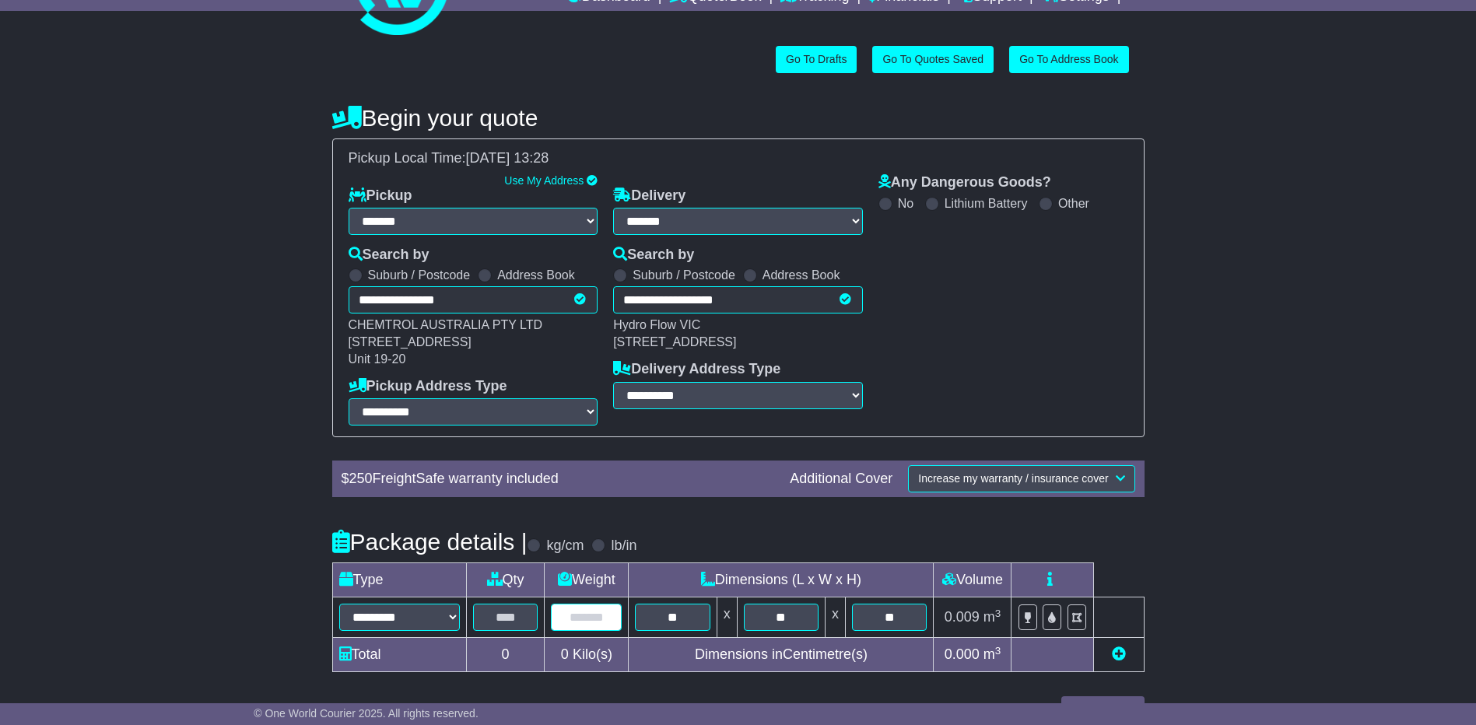  Describe the element at coordinates (544, 181) in the screenshot. I see `a: Use My Address` at that location.